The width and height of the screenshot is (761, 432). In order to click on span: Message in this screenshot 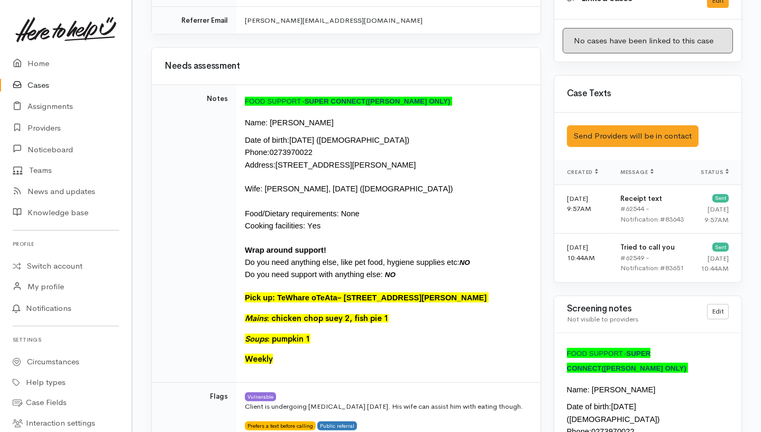, I will do `click(637, 172)`.